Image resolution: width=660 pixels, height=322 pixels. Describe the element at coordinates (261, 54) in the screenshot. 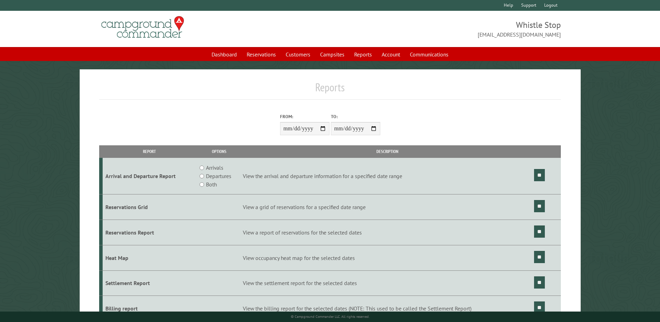

I see `a: Reservations` at that location.